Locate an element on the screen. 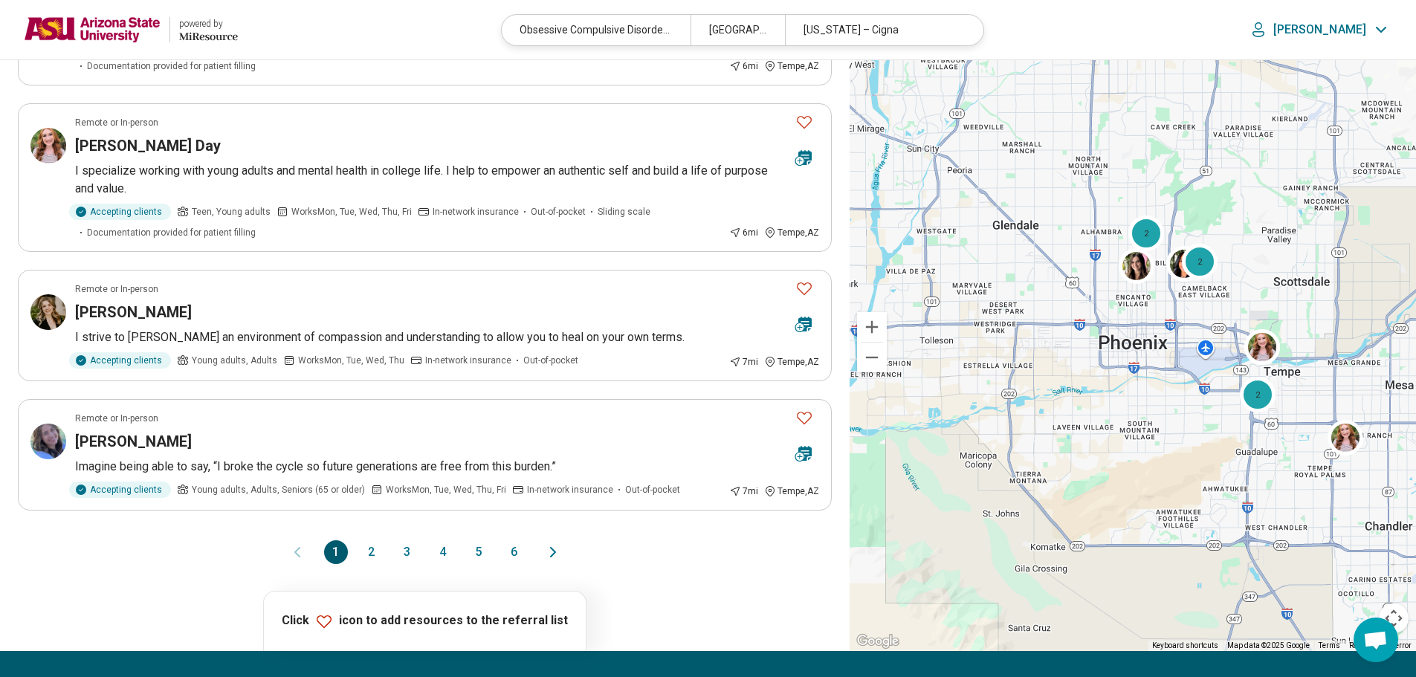 The height and width of the screenshot is (677, 1416). button: Previous page is located at coordinates (297, 552).